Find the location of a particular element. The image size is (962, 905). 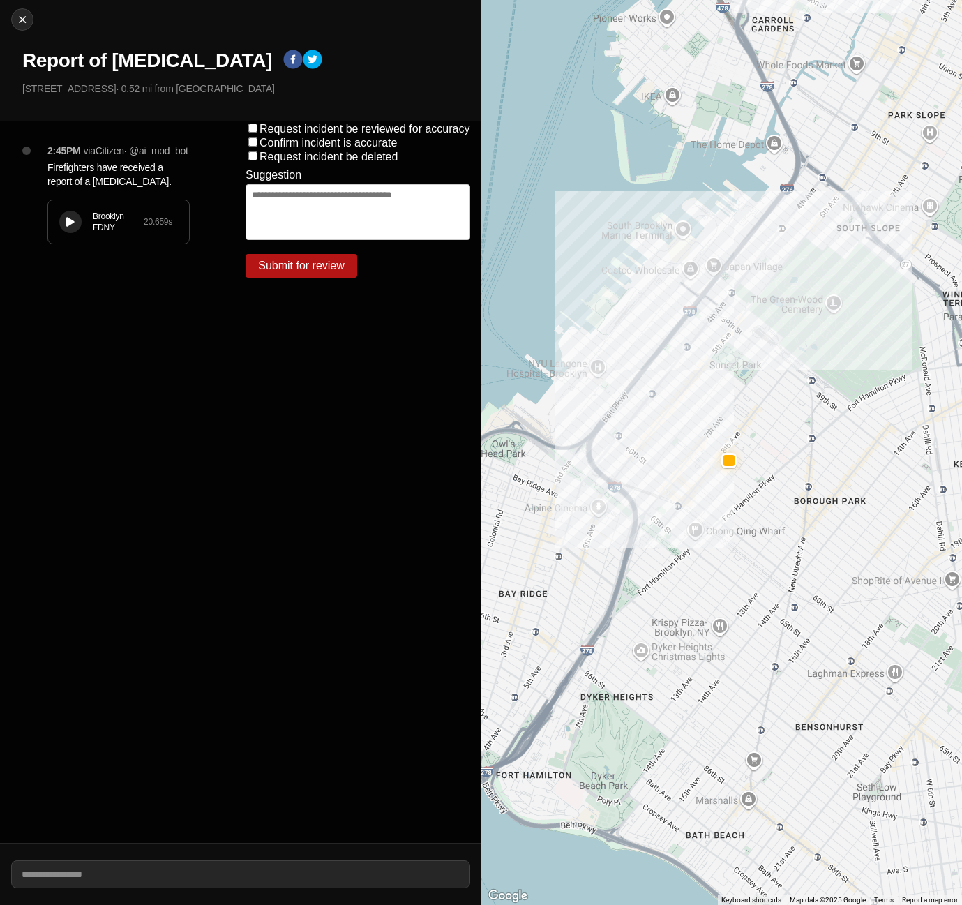

button: Keyboard shortcuts is located at coordinates (751, 900).